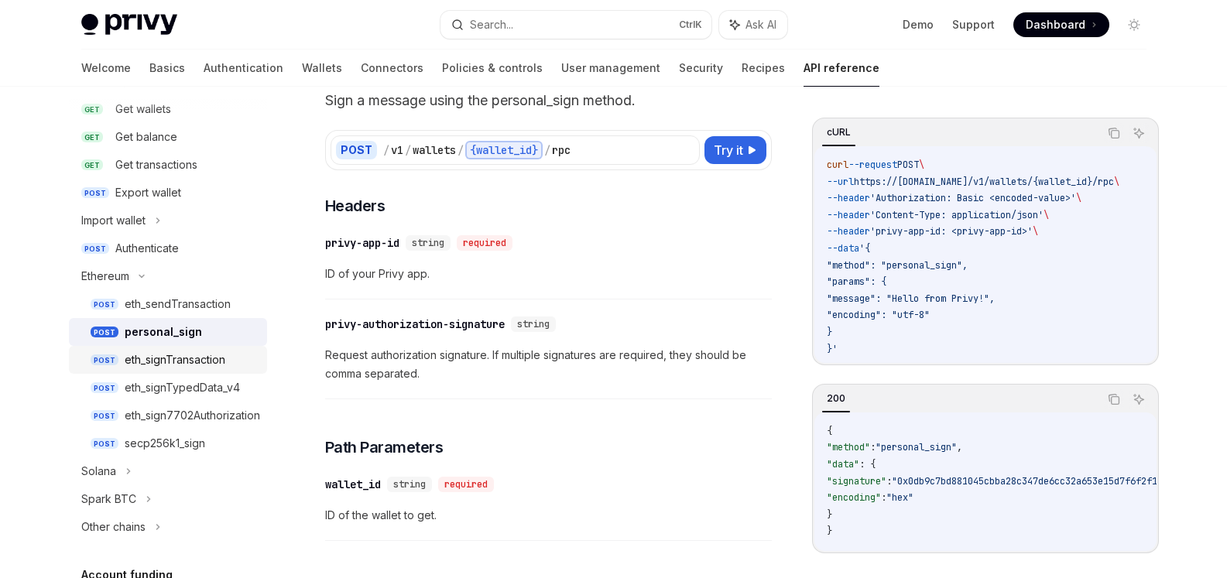 The height and width of the screenshot is (578, 1227). What do you see at coordinates (973, 198) in the screenshot?
I see `span: 'Authorization: Basic <encoded-value>'` at bounding box center [973, 198].